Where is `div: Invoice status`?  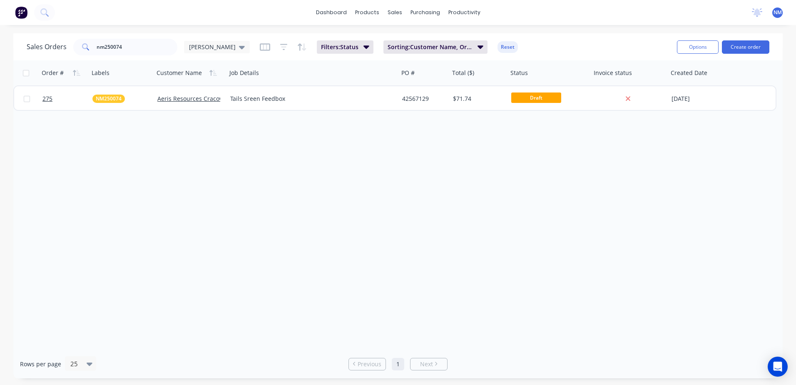
div: Invoice status is located at coordinates (613, 73).